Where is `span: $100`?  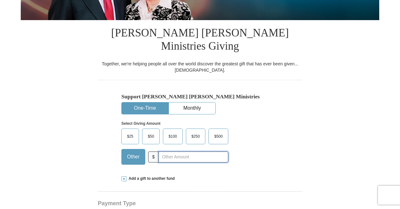 span: $100 is located at coordinates (173, 137).